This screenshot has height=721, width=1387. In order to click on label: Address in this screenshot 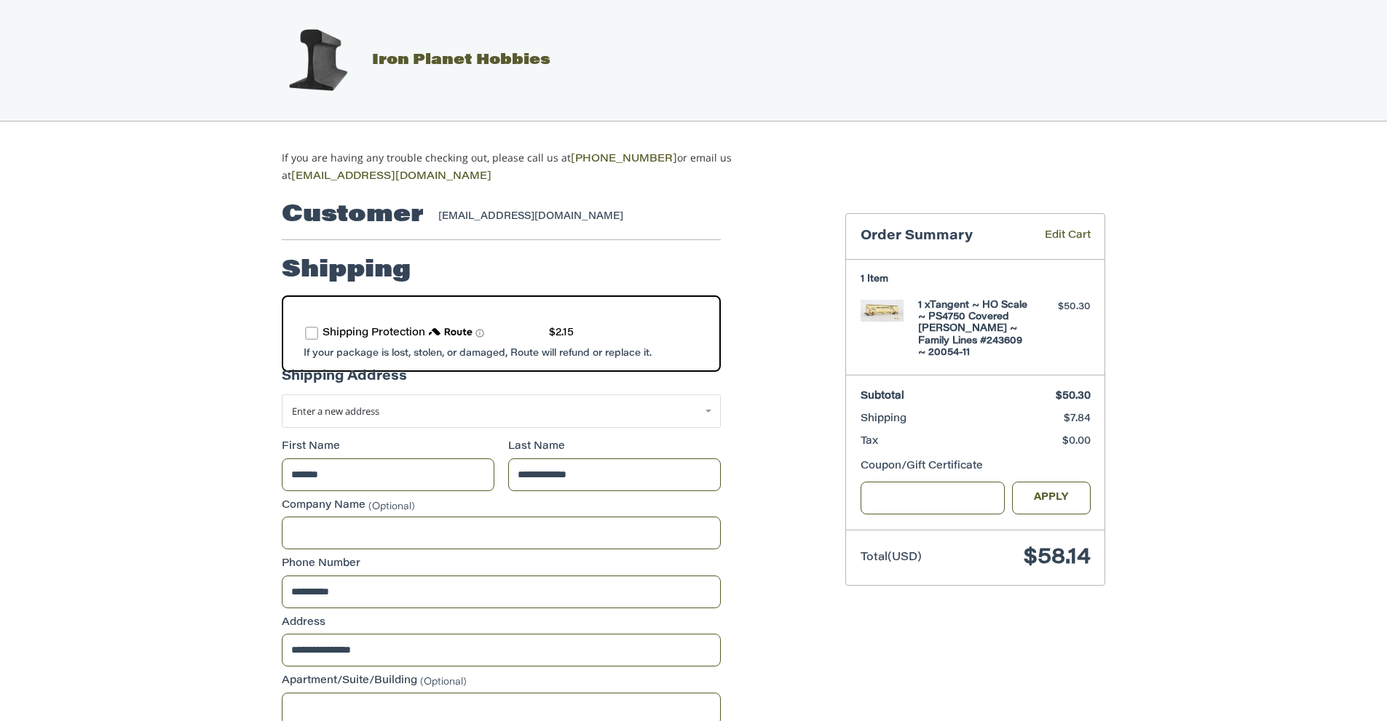, I will do `click(501, 623)`.